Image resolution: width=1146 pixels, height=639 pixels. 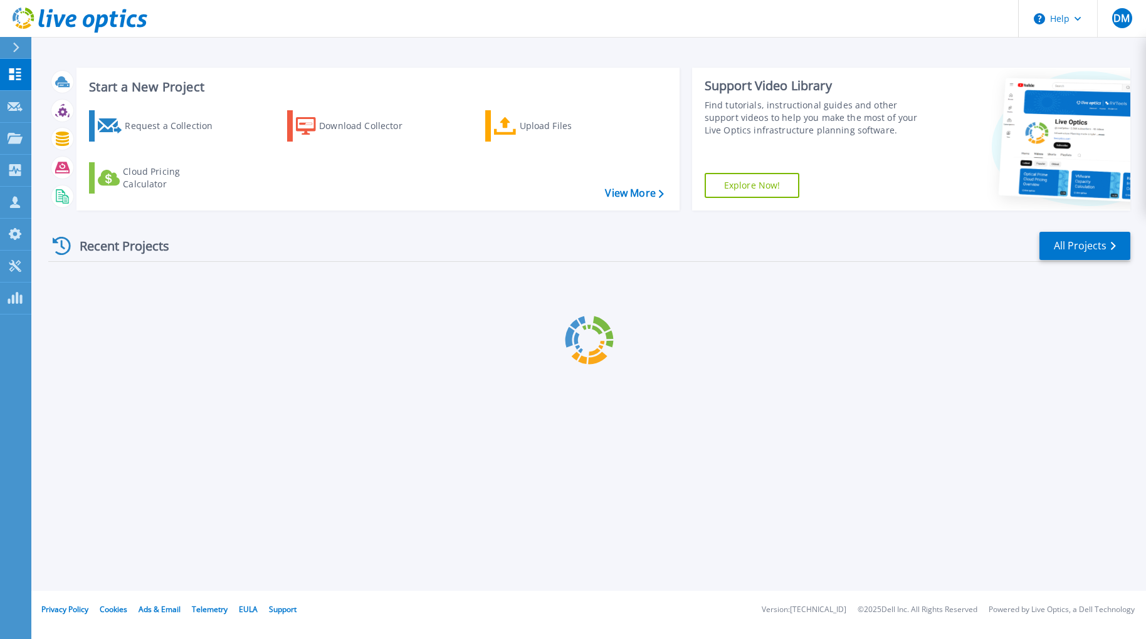 What do you see at coordinates (1121, 18) in the screenshot?
I see `span: DM` at bounding box center [1121, 18].